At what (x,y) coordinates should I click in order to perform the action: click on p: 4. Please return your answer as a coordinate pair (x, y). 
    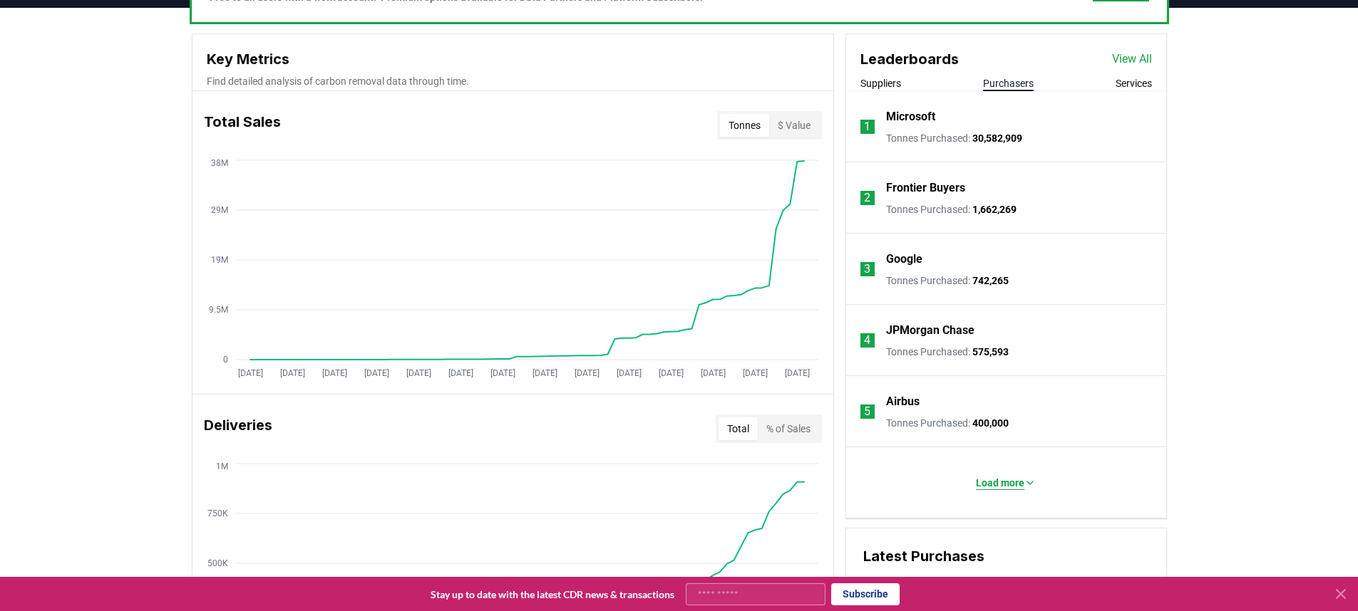
    Looking at the image, I should click on (867, 341).